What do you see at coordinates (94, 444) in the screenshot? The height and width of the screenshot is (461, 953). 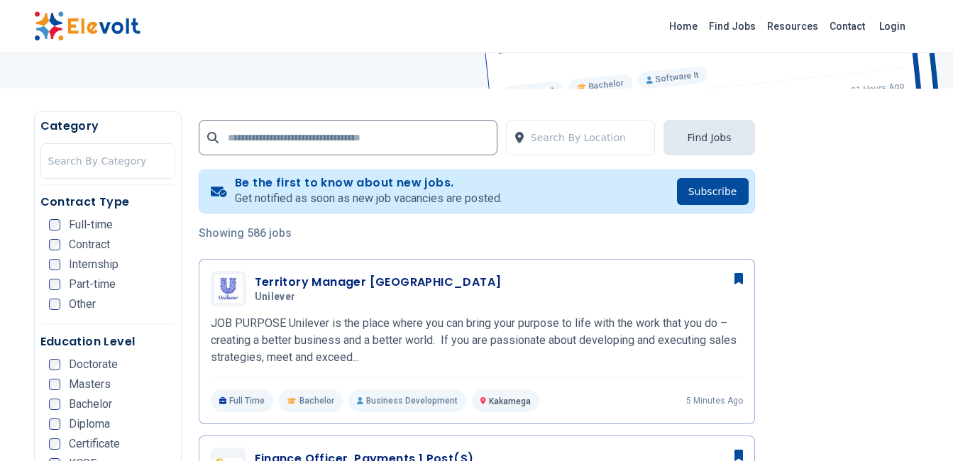 I see `span: Certificate` at bounding box center [94, 444].